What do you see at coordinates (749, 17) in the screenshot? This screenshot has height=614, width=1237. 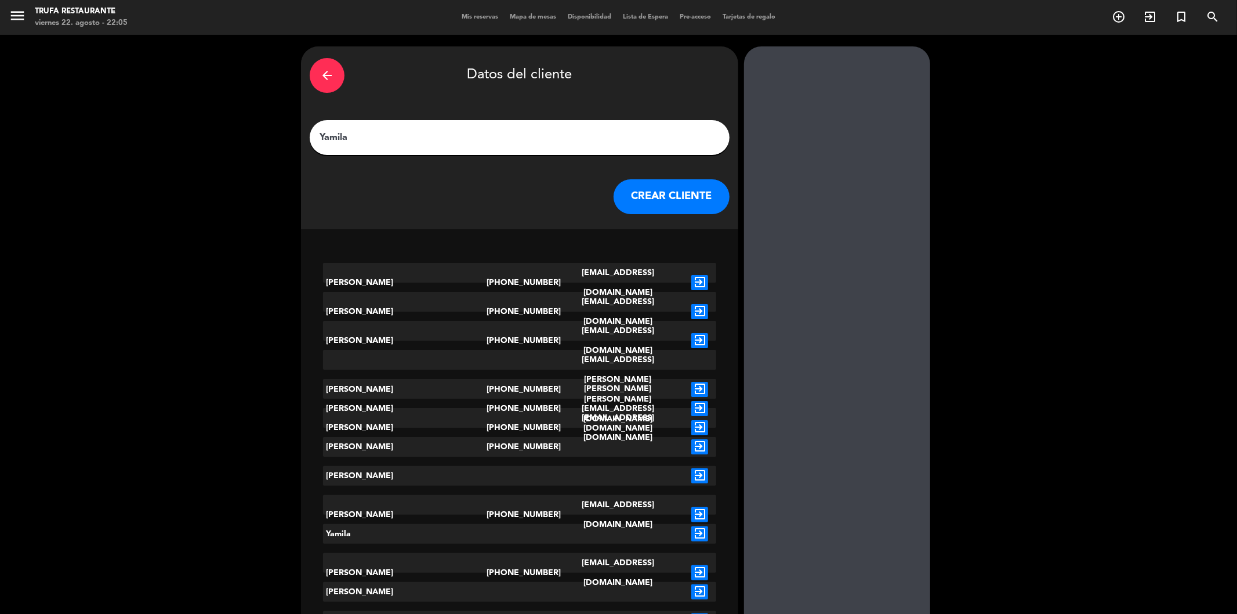 I see `span: Tarjetas de regalo` at bounding box center [749, 17].